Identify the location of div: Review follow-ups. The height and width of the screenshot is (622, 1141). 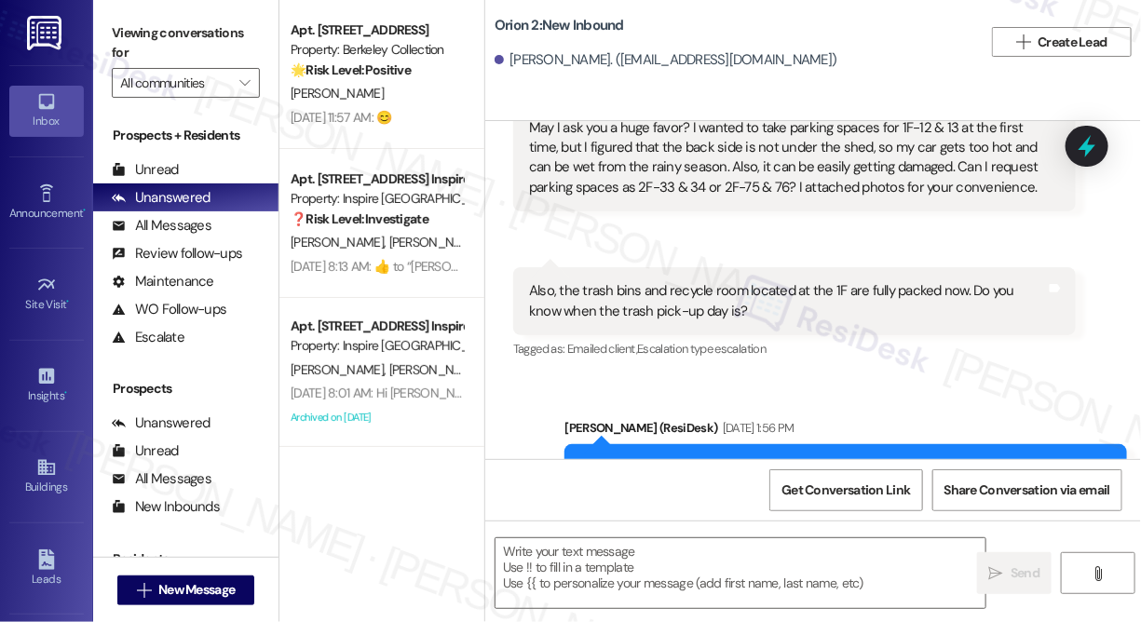
(177, 253).